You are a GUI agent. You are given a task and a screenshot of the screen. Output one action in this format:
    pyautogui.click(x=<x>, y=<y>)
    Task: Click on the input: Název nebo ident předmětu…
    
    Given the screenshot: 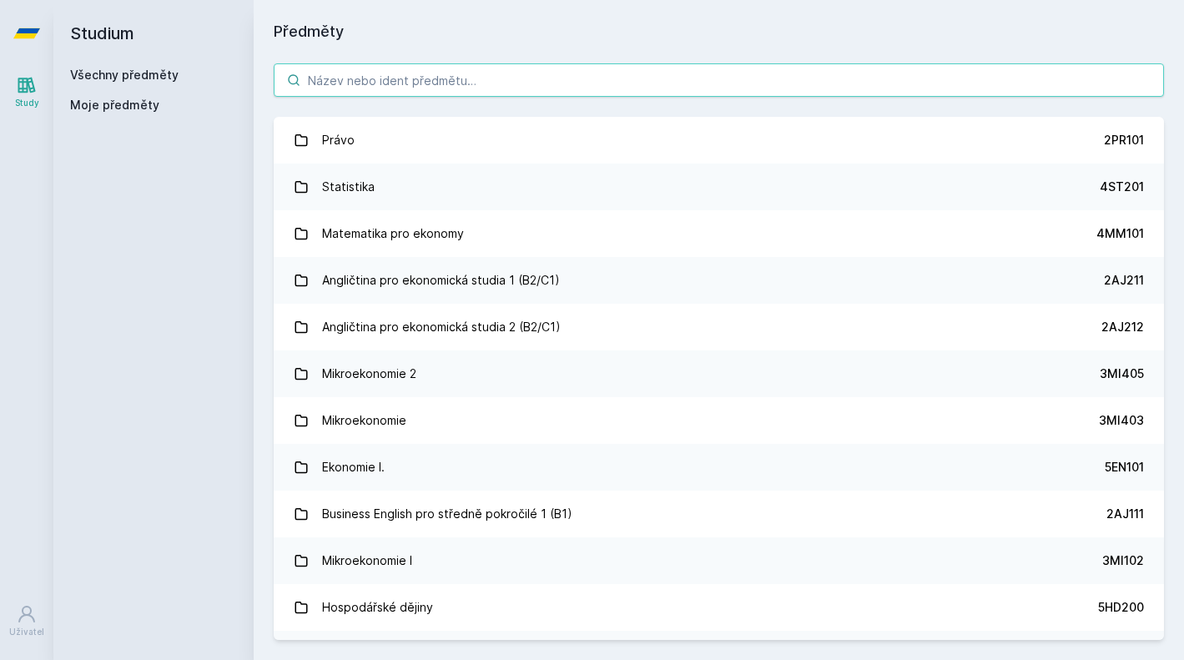 What is the action you would take?
    pyautogui.click(x=718, y=80)
    